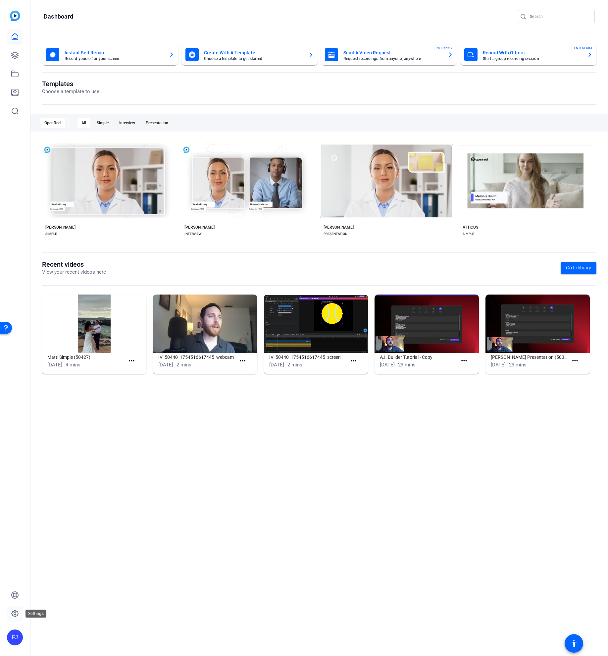 This screenshot has width=608, height=656. Describe the element at coordinates (579, 268) in the screenshot. I see `a: Go to library` at that location.